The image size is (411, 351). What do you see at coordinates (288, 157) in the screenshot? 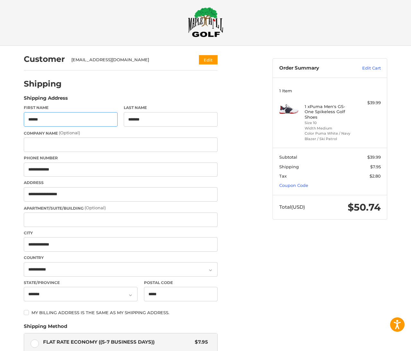
I see `span: Subtotal` at bounding box center [288, 157].